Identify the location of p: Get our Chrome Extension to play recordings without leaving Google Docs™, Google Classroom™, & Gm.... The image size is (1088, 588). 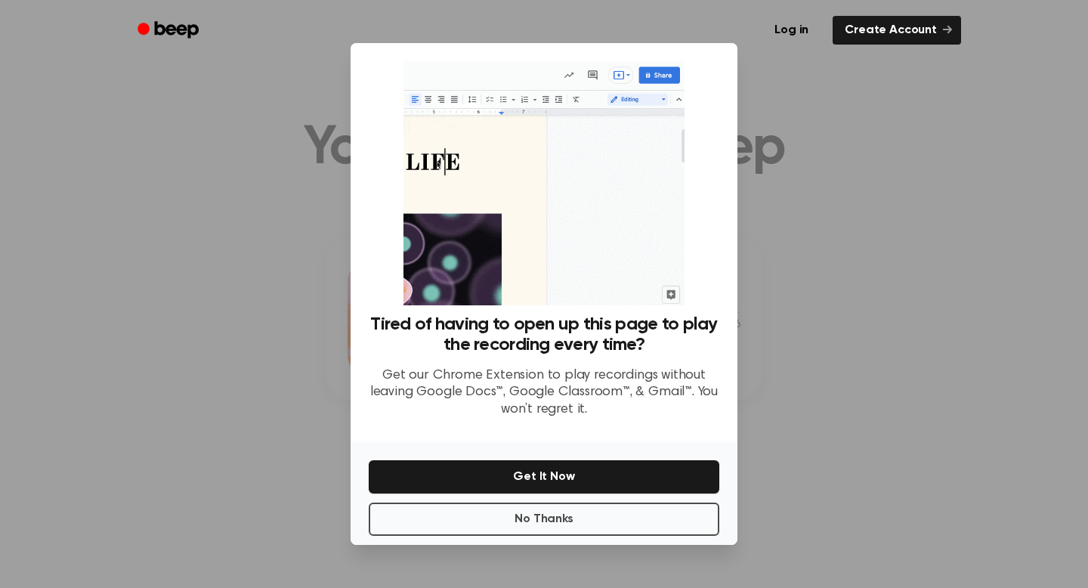
(544, 393).